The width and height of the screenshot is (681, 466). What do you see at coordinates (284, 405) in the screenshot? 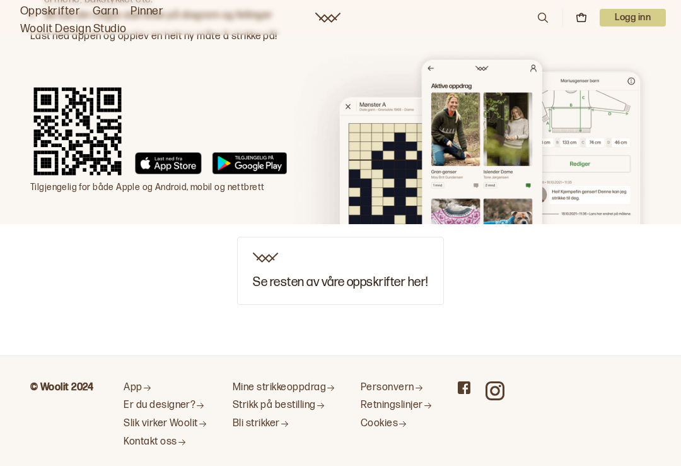
I see `a: Strikk på bestilling` at bounding box center [284, 405].